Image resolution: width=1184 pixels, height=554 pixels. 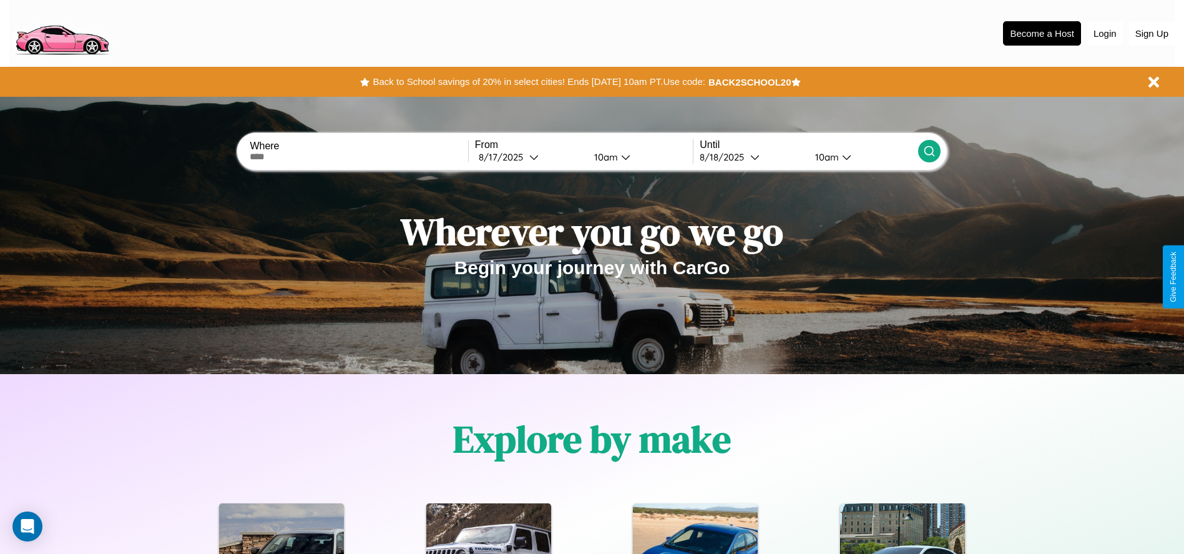 What do you see at coordinates (725, 157) in the screenshot?
I see `div: 8 / 18 / 2025` at bounding box center [725, 157].